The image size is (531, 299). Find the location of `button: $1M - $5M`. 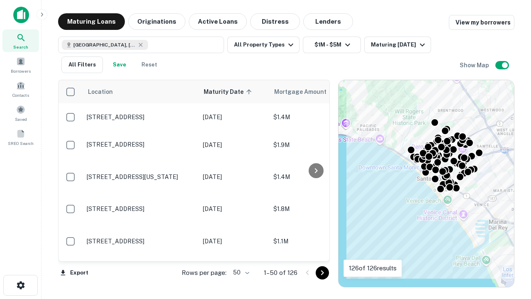

button: $1M - $5M is located at coordinates (332, 45).